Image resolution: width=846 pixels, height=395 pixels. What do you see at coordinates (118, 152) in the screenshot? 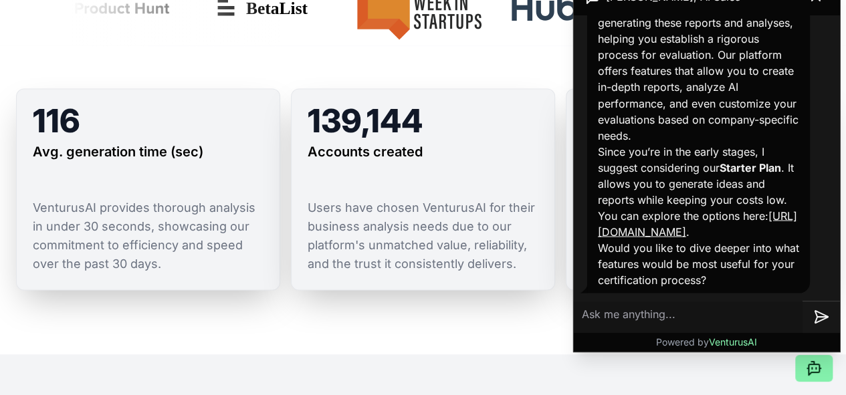
I see `h3: Avg. generation time (sec)` at bounding box center [118, 152].